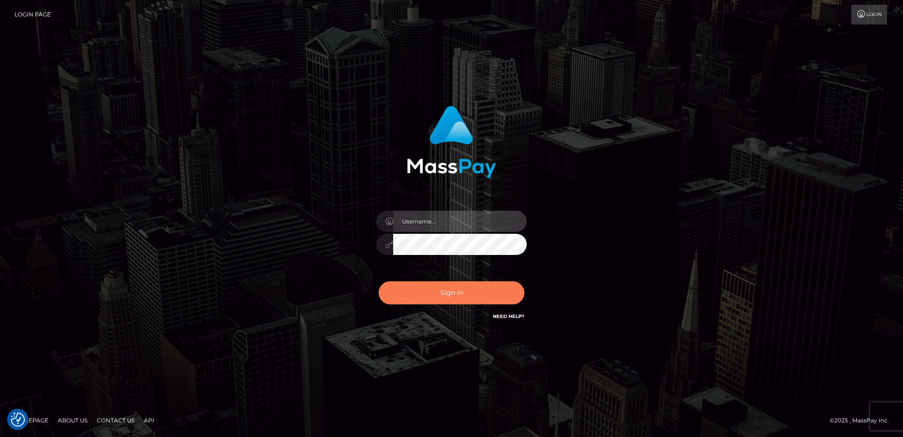 Image resolution: width=903 pixels, height=437 pixels. What do you see at coordinates (32, 15) in the screenshot?
I see `a: Login Page` at bounding box center [32, 15].